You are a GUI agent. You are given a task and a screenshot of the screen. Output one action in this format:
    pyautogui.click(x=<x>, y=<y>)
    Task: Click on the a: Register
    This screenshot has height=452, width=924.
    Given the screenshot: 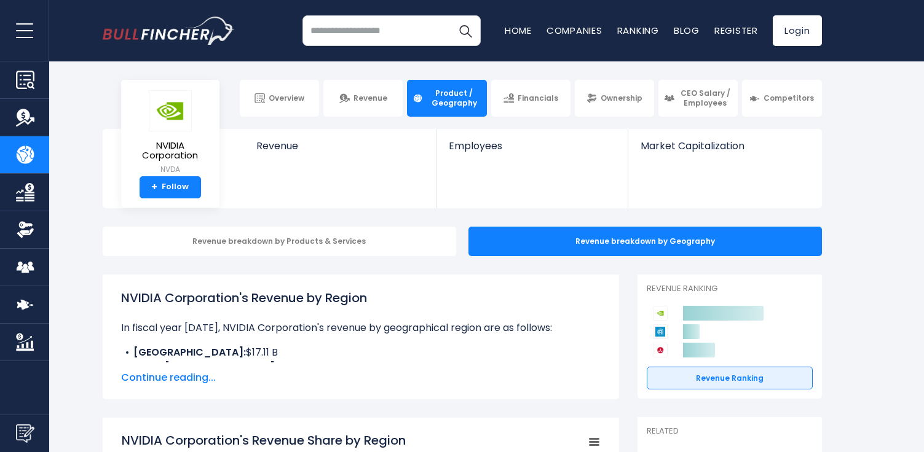 What is the action you would take?
    pyautogui.click(x=736, y=30)
    